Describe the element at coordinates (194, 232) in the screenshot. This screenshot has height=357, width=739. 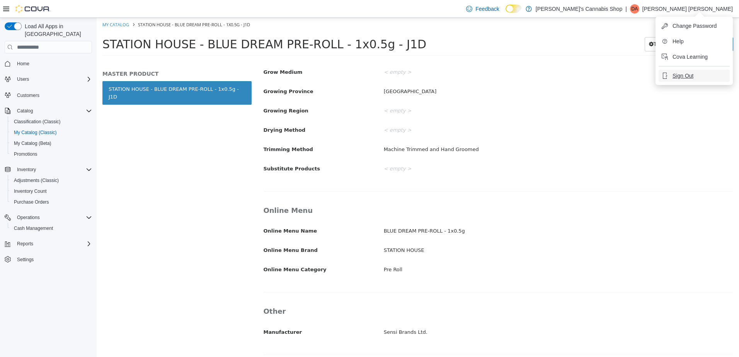
I see `span: Online Menu Brand` at that location.